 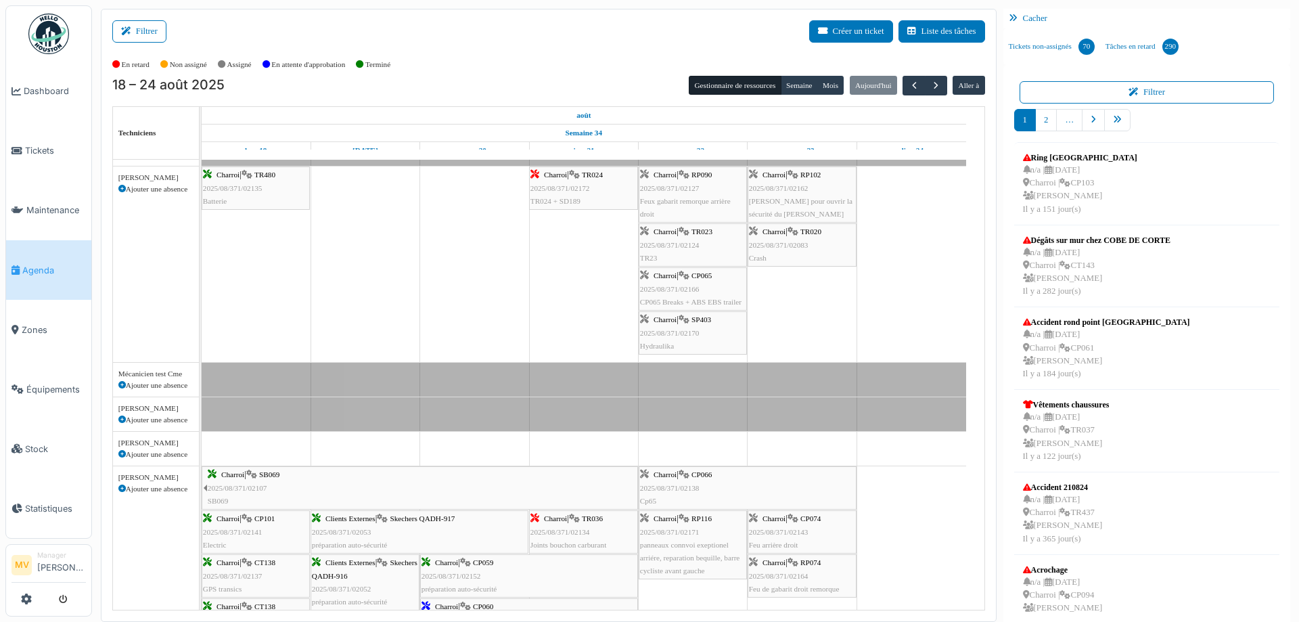 What do you see at coordinates (49, 508) in the screenshot?
I see `a: Statistiques` at bounding box center [49, 508].